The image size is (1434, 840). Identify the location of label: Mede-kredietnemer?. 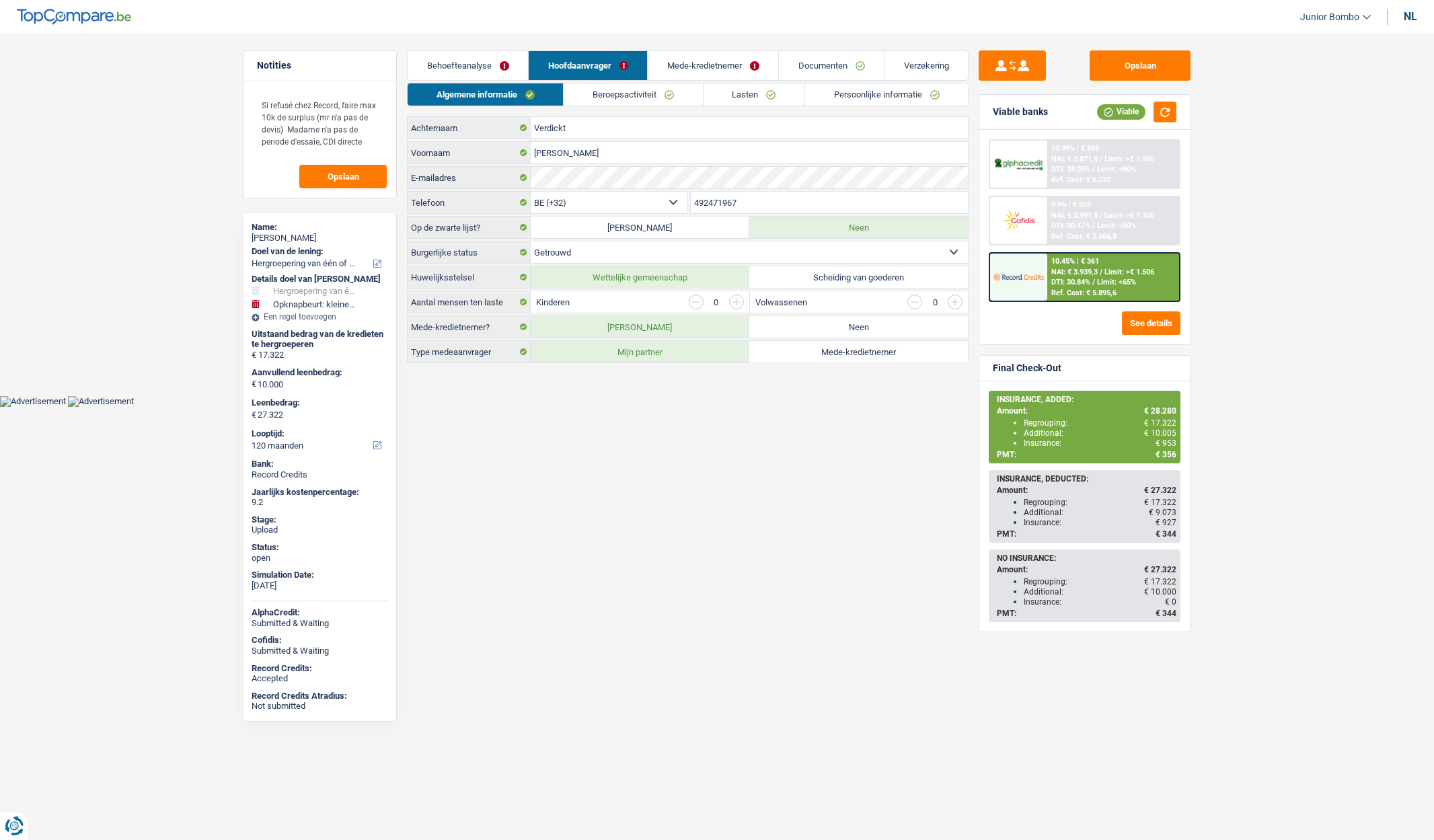
(469, 327).